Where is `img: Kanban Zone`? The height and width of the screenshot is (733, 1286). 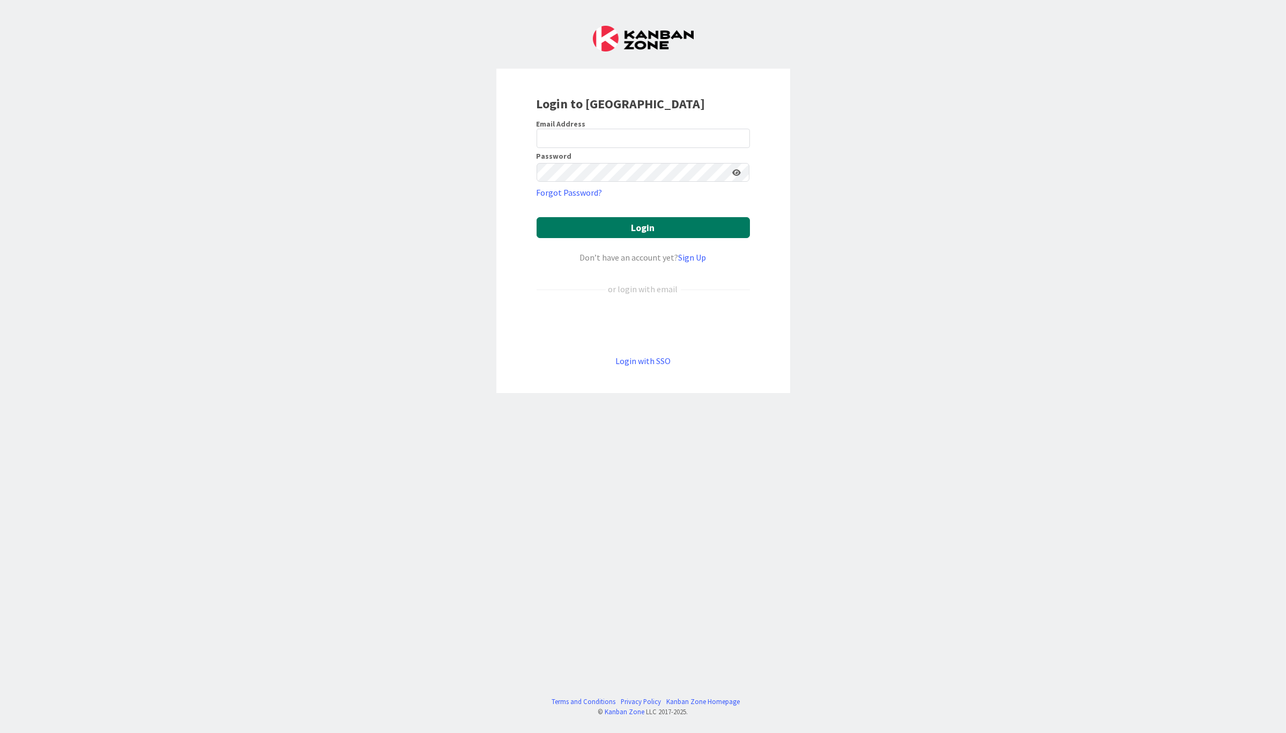 img: Kanban Zone is located at coordinates (643, 39).